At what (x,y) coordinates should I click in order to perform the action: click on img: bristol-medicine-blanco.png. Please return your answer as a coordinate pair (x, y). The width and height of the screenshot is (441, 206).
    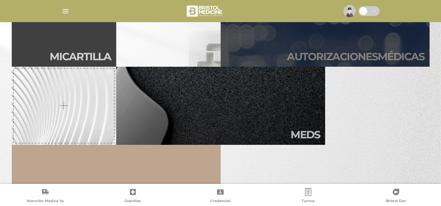
    Looking at the image, I should click on (205, 11).